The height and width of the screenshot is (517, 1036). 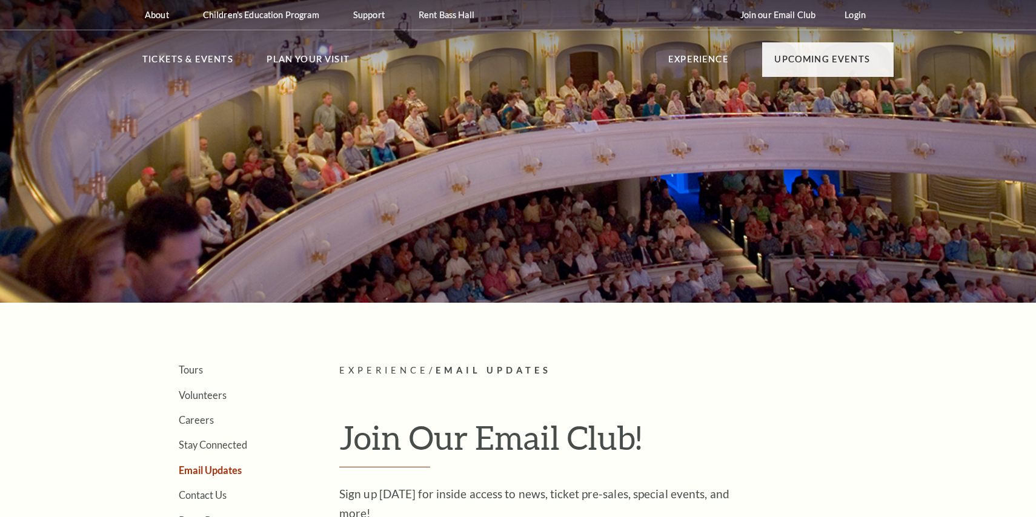 What do you see at coordinates (384, 370) in the screenshot?
I see `span: Experience` at bounding box center [384, 370].